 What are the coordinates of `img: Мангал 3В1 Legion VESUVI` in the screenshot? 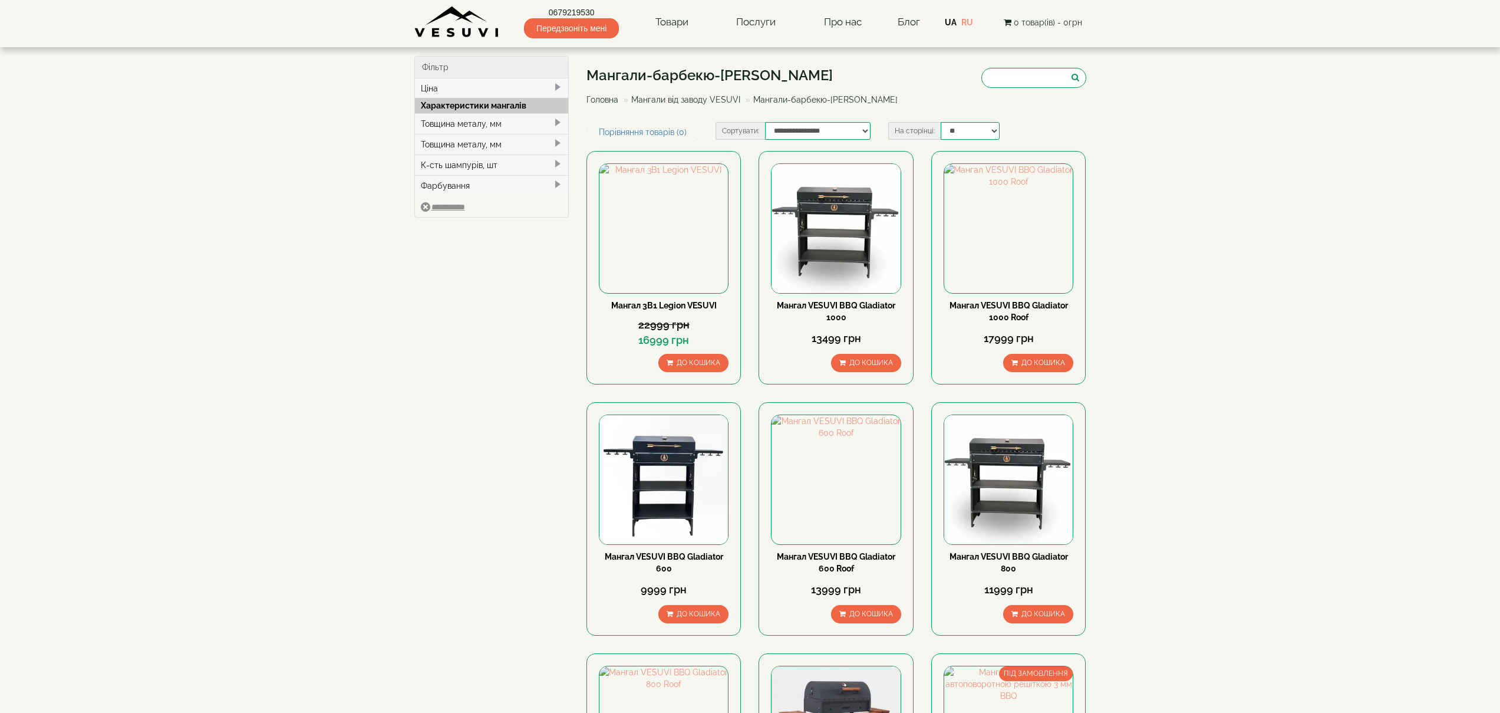 It's located at (664, 228).